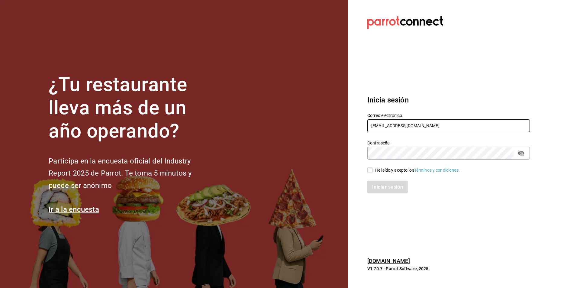  Describe the element at coordinates (74, 209) in the screenshot. I see `a: Ir a la encuesta` at that location.